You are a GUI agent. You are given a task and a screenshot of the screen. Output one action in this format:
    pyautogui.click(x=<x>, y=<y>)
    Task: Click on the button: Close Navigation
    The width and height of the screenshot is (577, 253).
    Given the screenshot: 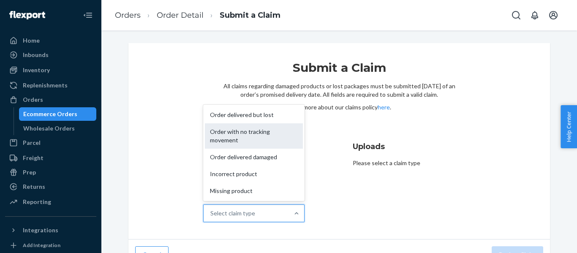 What is the action you would take?
    pyautogui.click(x=88, y=15)
    